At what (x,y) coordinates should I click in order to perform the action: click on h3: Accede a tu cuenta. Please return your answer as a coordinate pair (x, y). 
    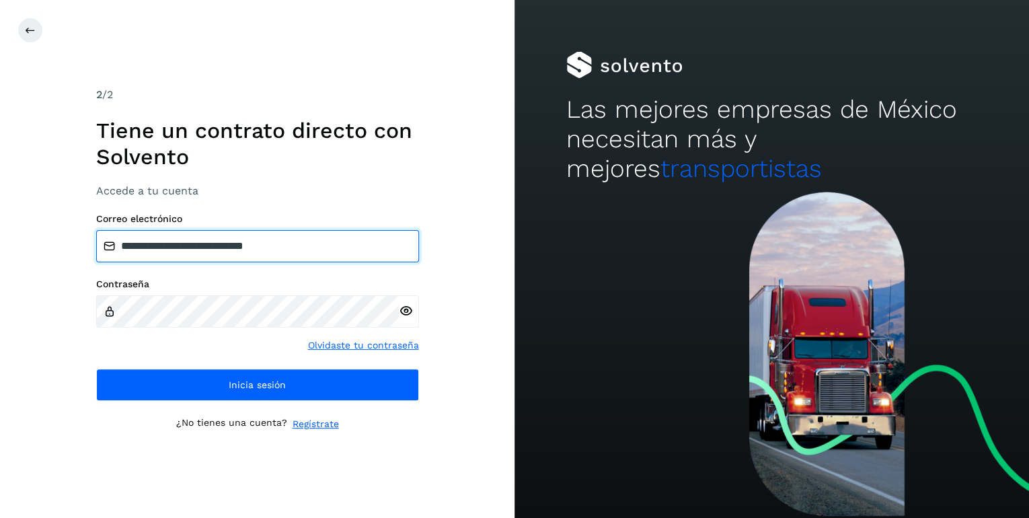
    Looking at the image, I should click on (258, 190).